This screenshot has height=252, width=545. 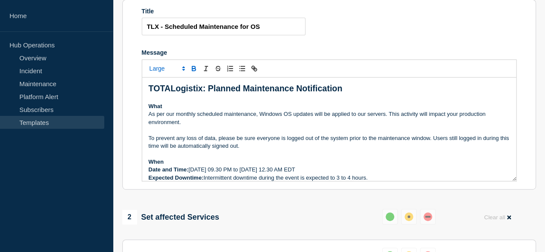 What do you see at coordinates (498, 217) in the screenshot?
I see `button: Clear all` at bounding box center [498, 217].